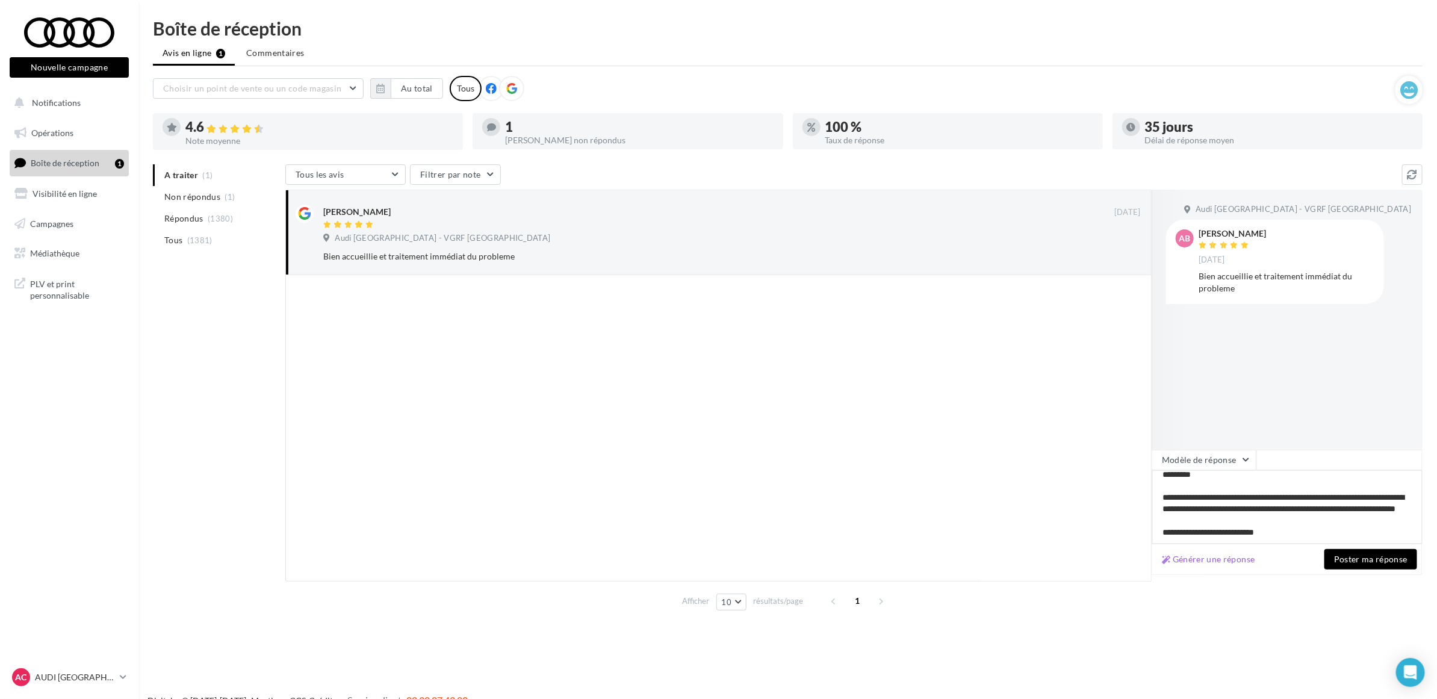 This screenshot has height=699, width=1437. What do you see at coordinates (465, 88) in the screenshot?
I see `div: Tous` at bounding box center [465, 88].